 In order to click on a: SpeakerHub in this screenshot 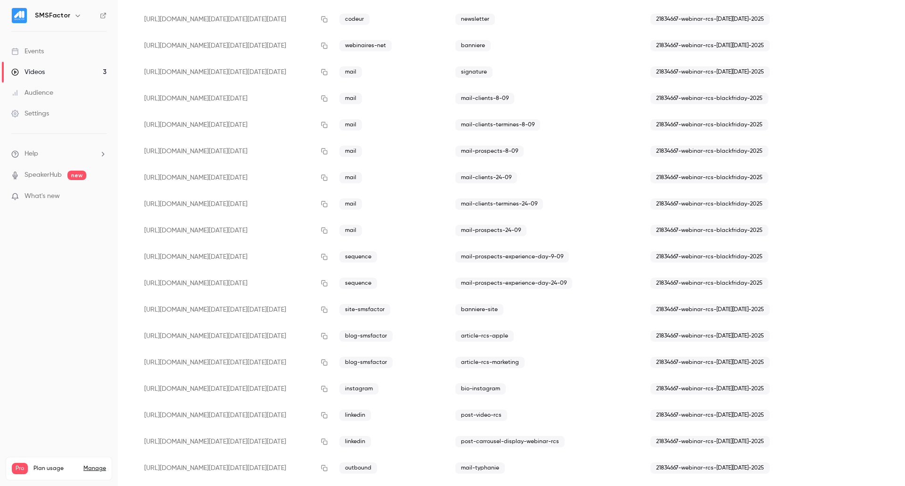, I will do `click(43, 175)`.